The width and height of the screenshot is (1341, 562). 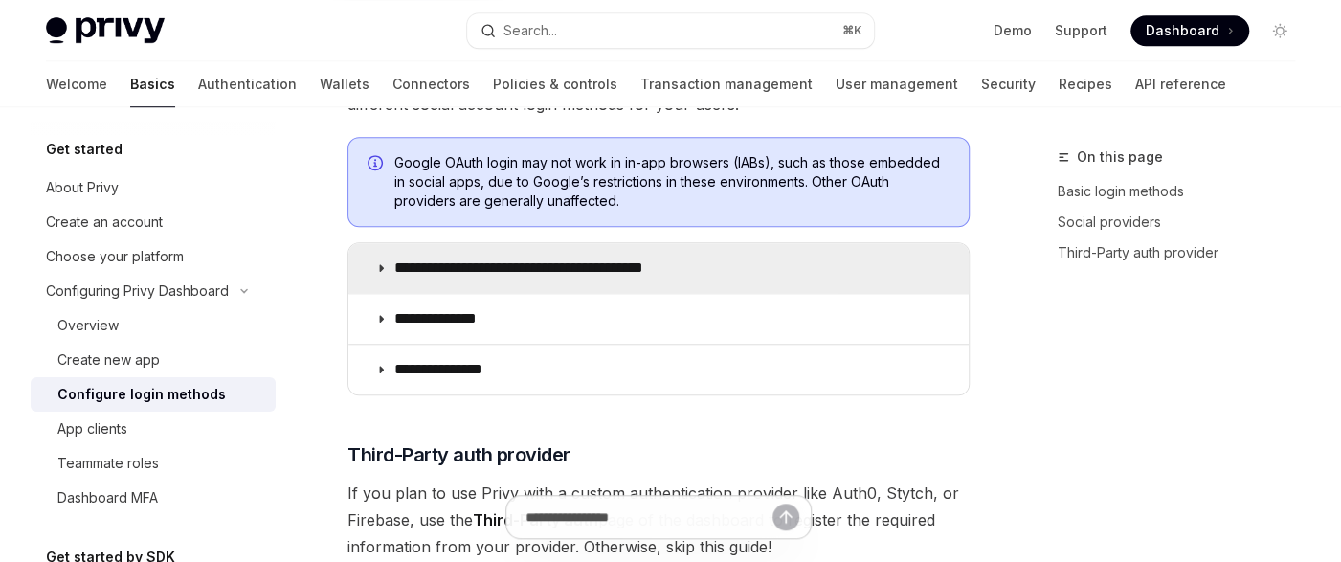 I want to click on button: Toggle Configuring Privy Dashboard section, so click(x=153, y=291).